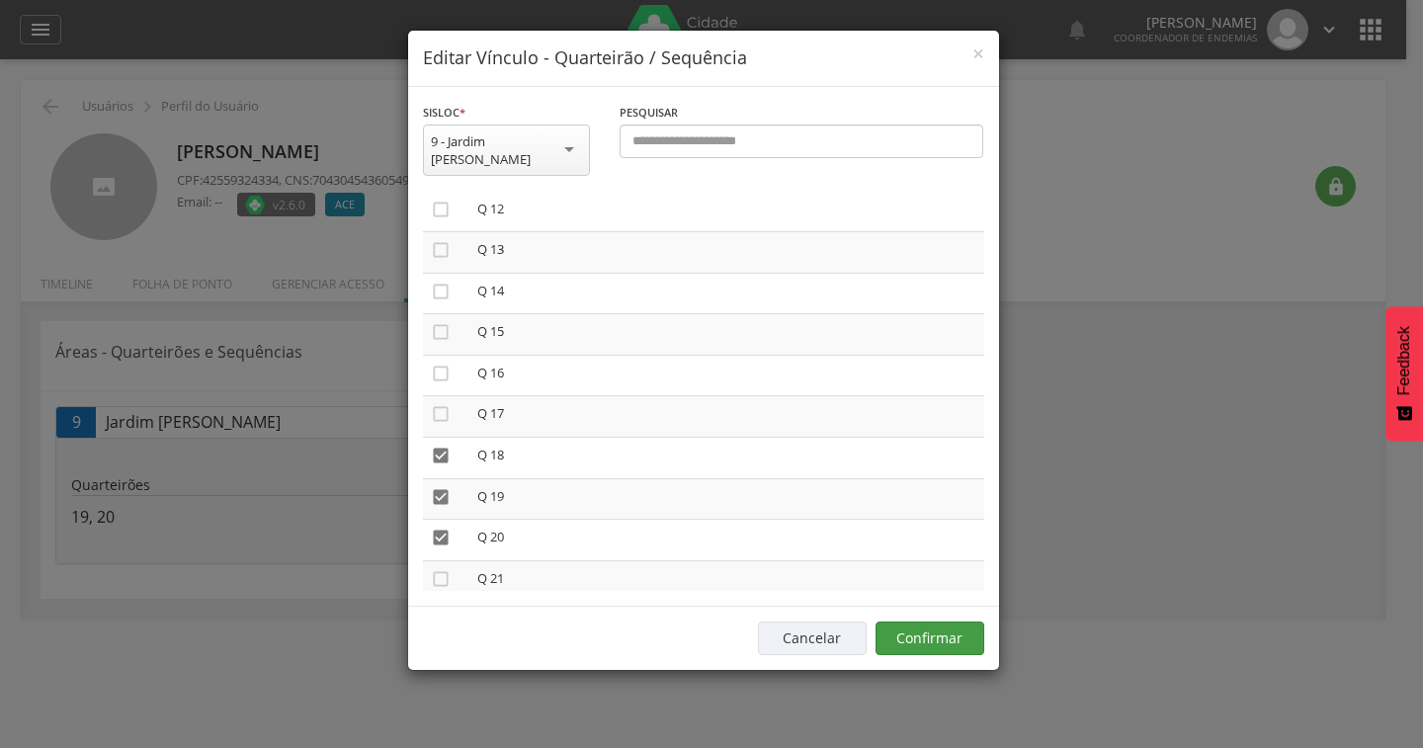  I want to click on td: Q 15, so click(726, 335).